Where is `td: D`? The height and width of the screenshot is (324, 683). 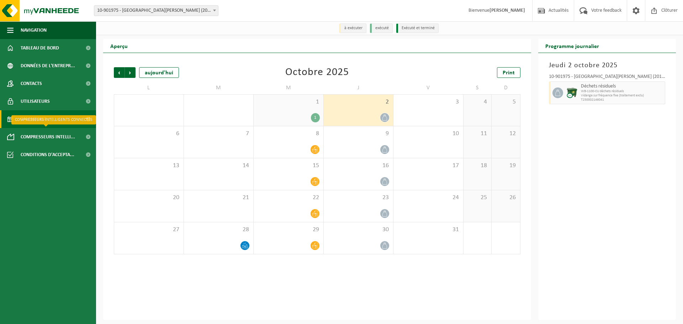 td: D is located at coordinates (506, 88).